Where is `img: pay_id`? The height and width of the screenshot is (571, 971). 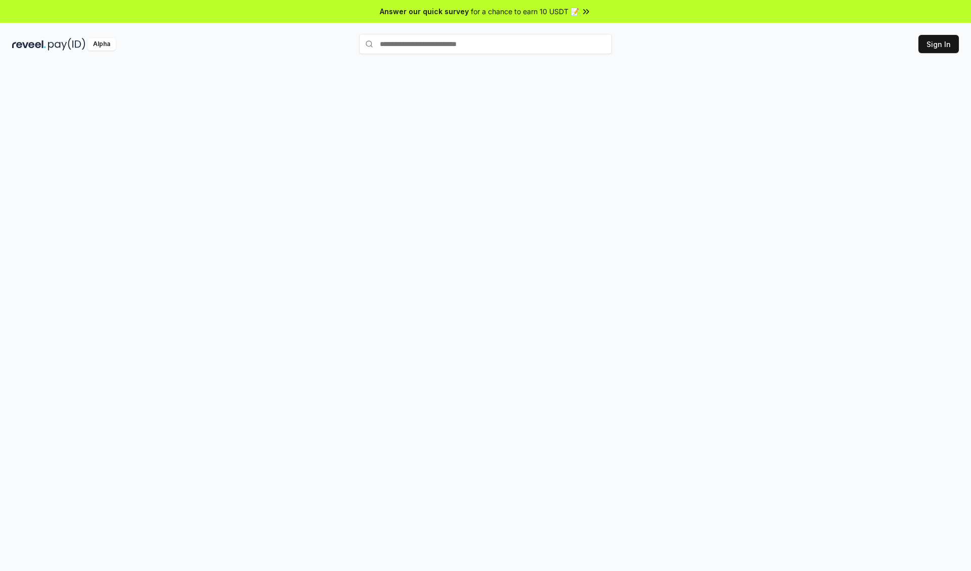 img: pay_id is located at coordinates (67, 44).